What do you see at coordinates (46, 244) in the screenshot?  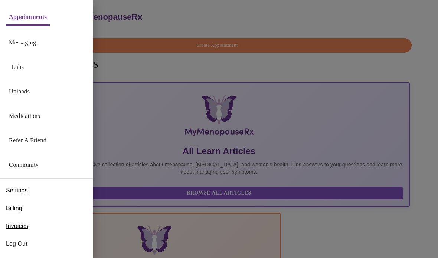 I see `span: Log Out` at bounding box center [46, 244].